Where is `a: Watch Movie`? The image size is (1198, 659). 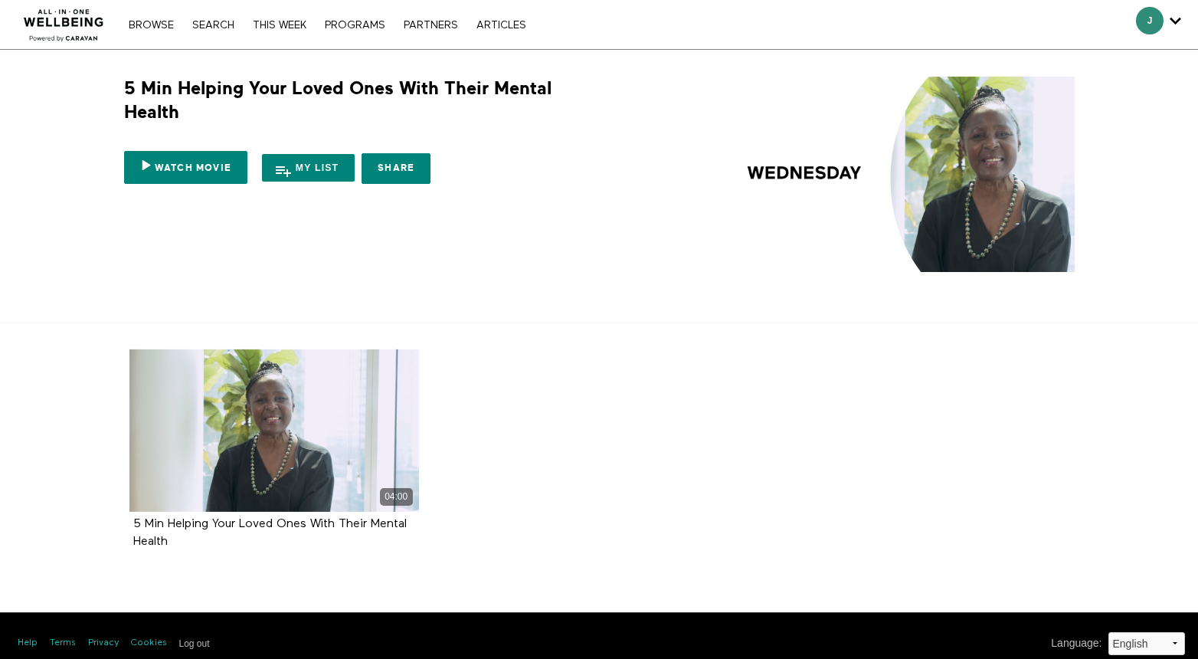
a: Watch Movie is located at coordinates (185, 167).